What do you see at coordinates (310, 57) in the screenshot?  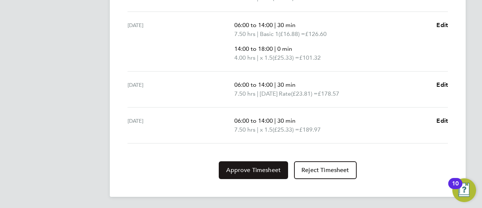 I see `span: £101.32` at bounding box center [310, 57].